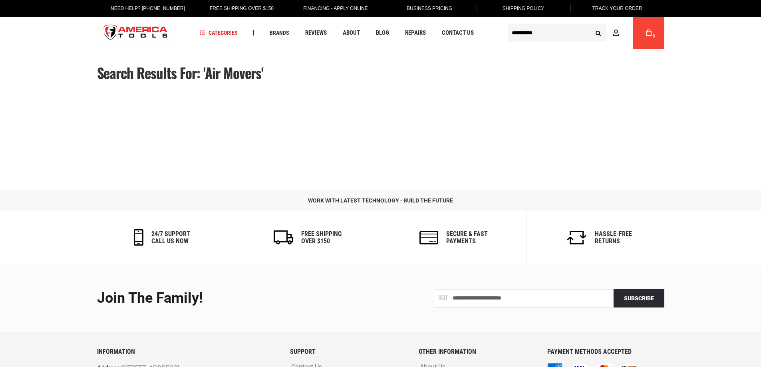 Image resolution: width=761 pixels, height=367 pixels. Describe the element at coordinates (605, 352) in the screenshot. I see `h6: PAYMENT METHODS ACCEPTED` at that location.